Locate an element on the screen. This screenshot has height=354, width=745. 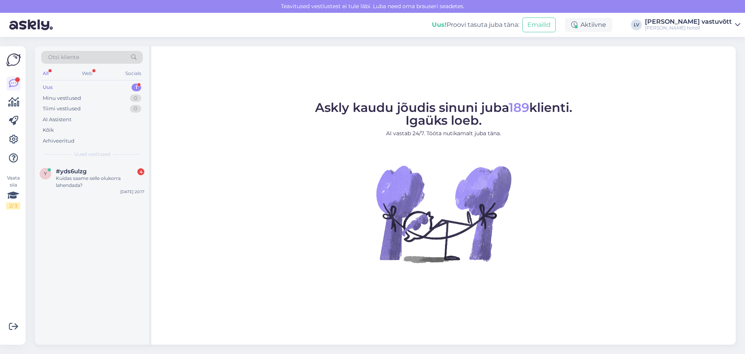
button: Emailid is located at coordinates (539, 25).